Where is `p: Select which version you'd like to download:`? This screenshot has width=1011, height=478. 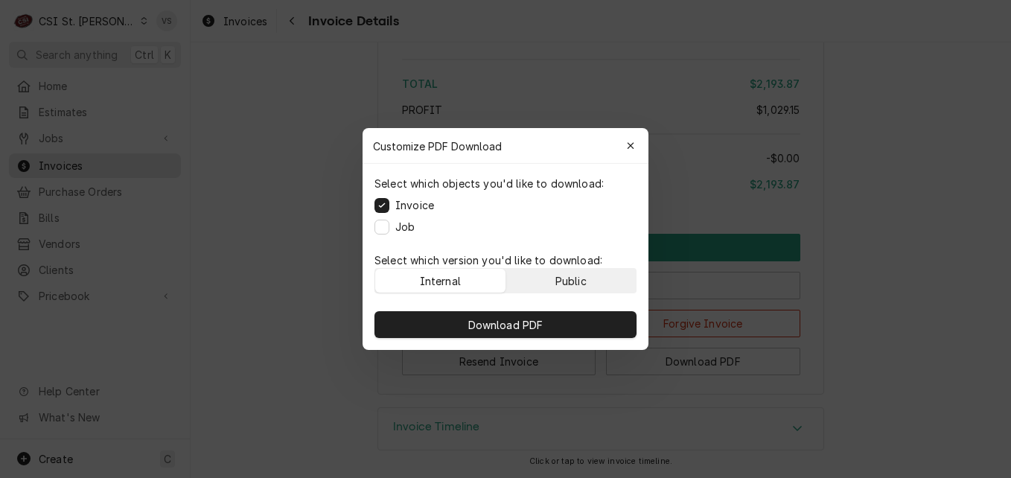
p: Select which version you'd like to download: is located at coordinates (506, 260).